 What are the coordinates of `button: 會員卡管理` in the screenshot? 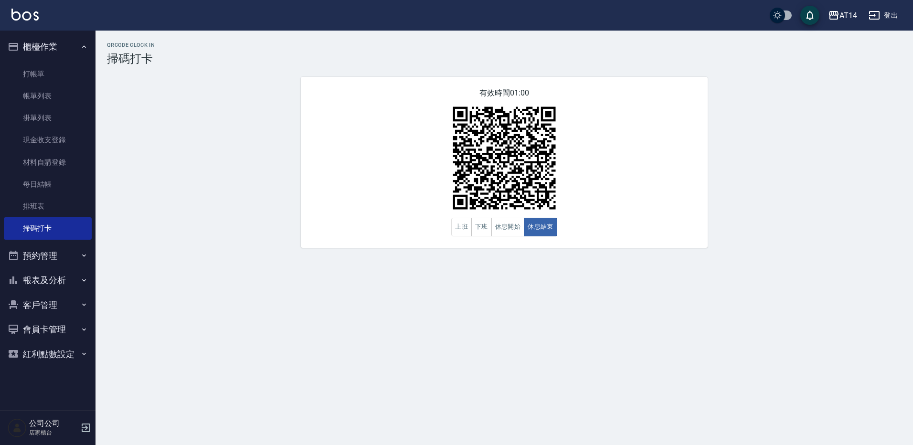 It's located at (48, 330).